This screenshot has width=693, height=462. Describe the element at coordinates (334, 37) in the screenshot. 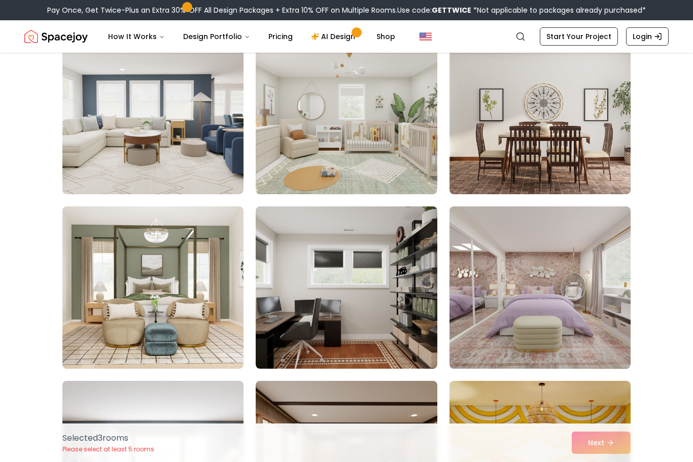

I see `a: AI Design` at that location.